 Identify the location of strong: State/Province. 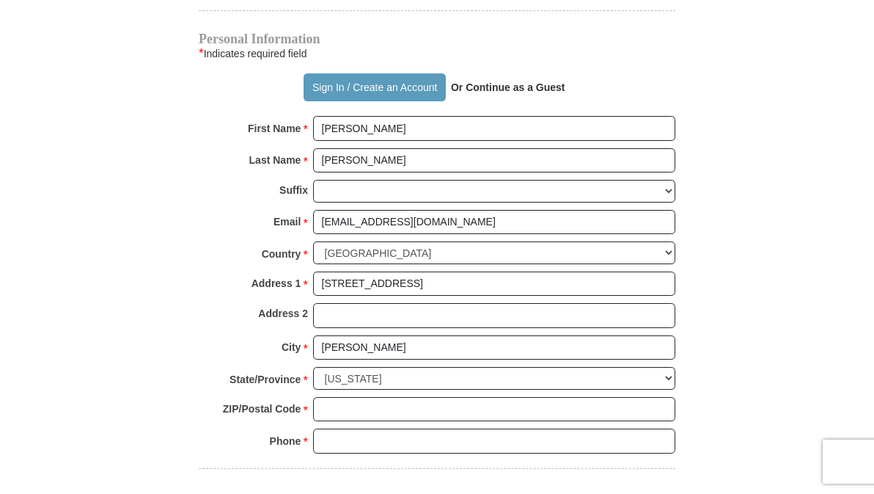
(265, 379).